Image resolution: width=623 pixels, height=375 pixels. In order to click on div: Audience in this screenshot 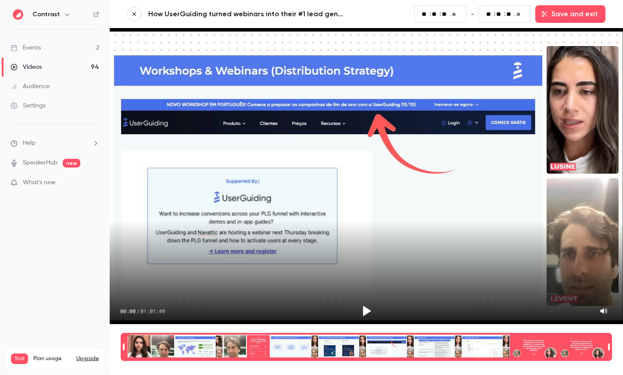, I will do `click(30, 86)`.